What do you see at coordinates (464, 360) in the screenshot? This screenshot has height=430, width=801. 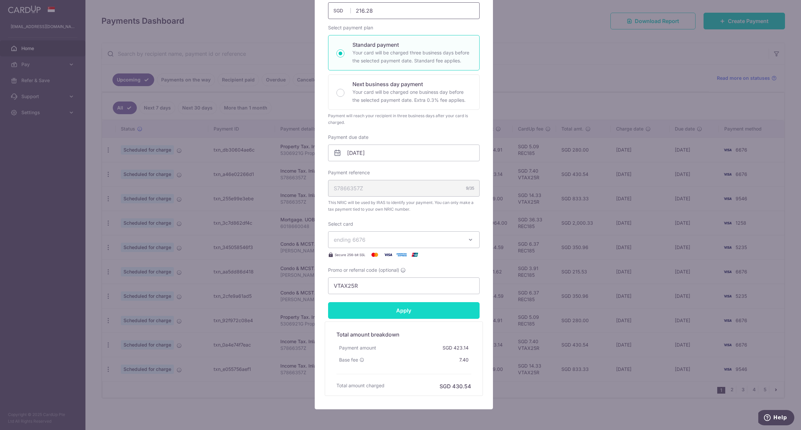 I see `div: 7.40` at bounding box center [464, 360].